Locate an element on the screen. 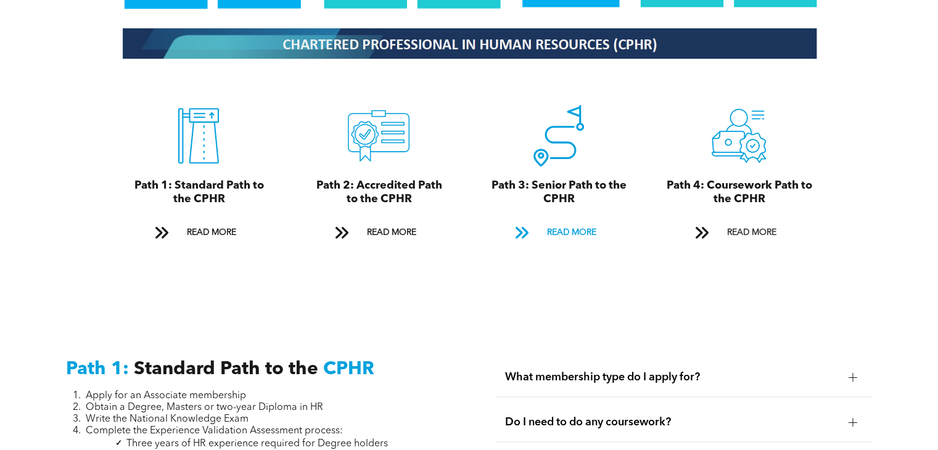 This screenshot has width=938, height=450. span: Do I need to do any coursework? is located at coordinates (672, 423).